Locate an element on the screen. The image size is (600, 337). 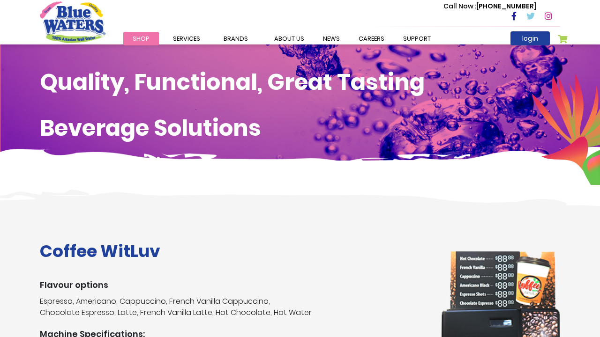
a: login is located at coordinates (530, 38).